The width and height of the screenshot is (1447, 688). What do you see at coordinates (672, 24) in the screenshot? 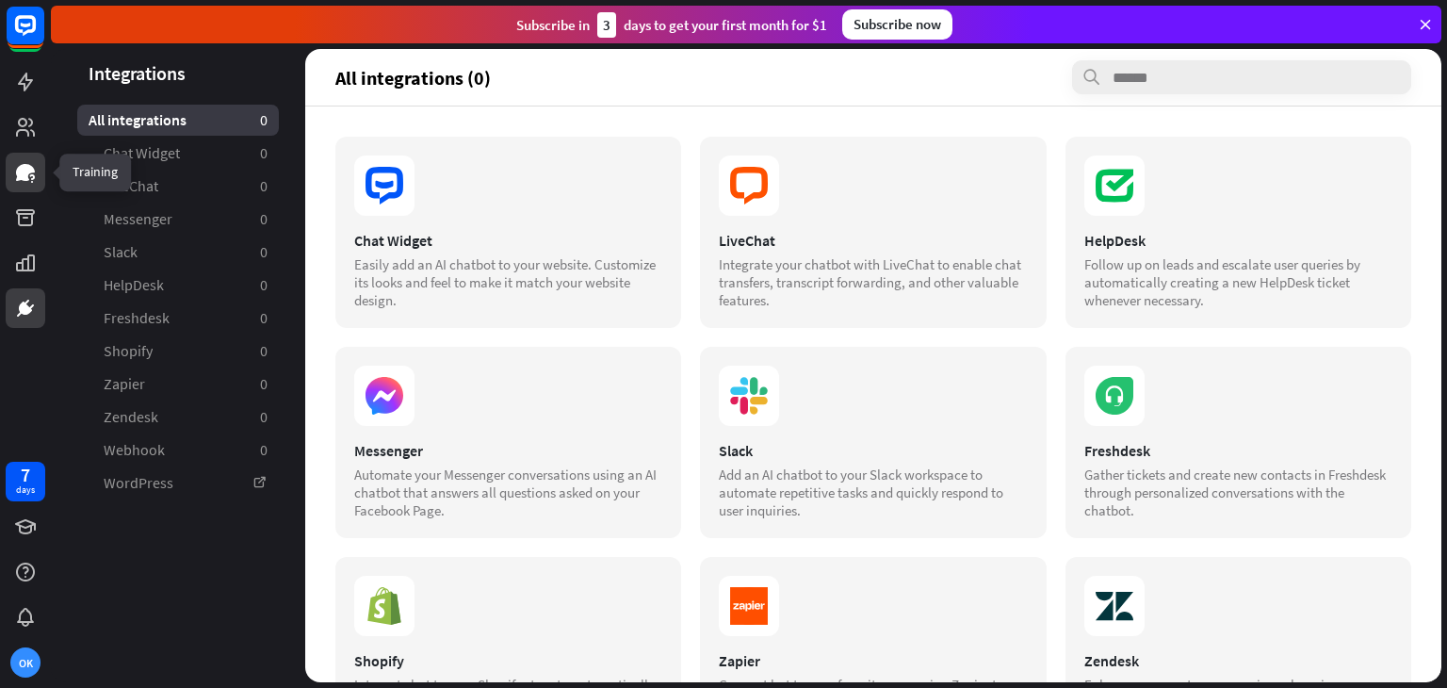
I see `div: Subscribe in days to get your first month for $1` at bounding box center [672, 24].